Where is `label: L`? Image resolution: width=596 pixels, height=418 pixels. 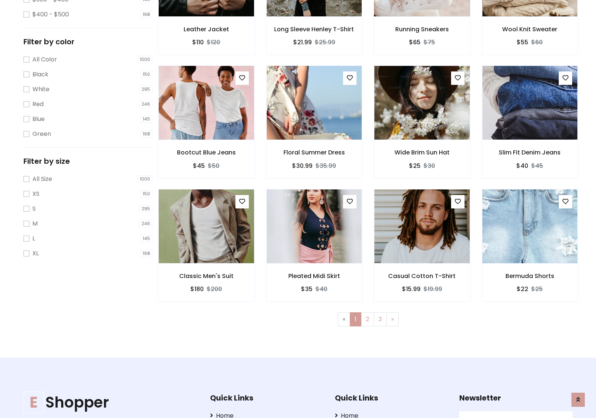
label: L is located at coordinates (34, 239).